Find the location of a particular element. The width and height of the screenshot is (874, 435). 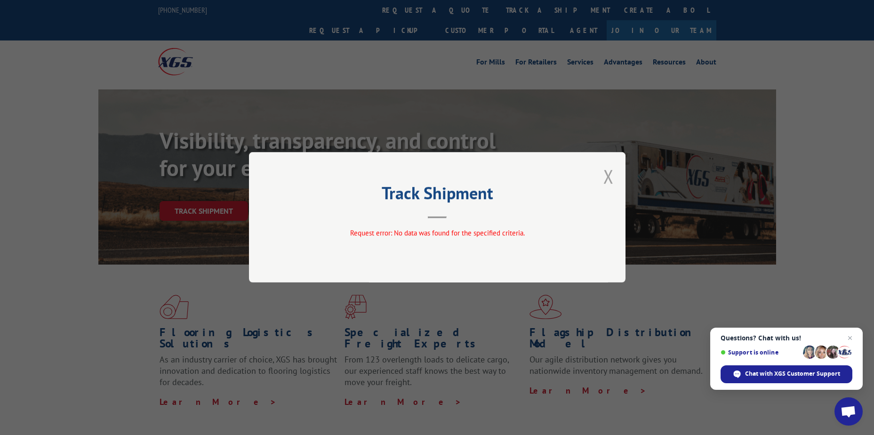

span: Chat with XGS Customer Support is located at coordinates (793, 374).